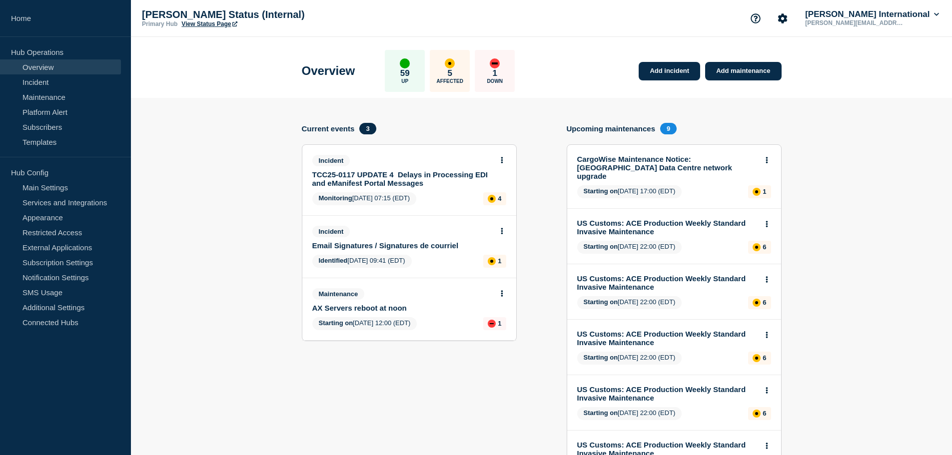  What do you see at coordinates (328, 128) in the screenshot?
I see `h4: Current events` at bounding box center [328, 128].